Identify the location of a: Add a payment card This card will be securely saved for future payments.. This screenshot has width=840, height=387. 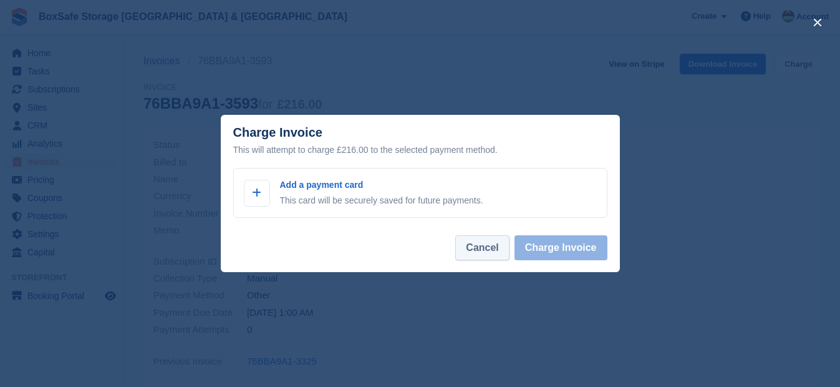
(420, 193).